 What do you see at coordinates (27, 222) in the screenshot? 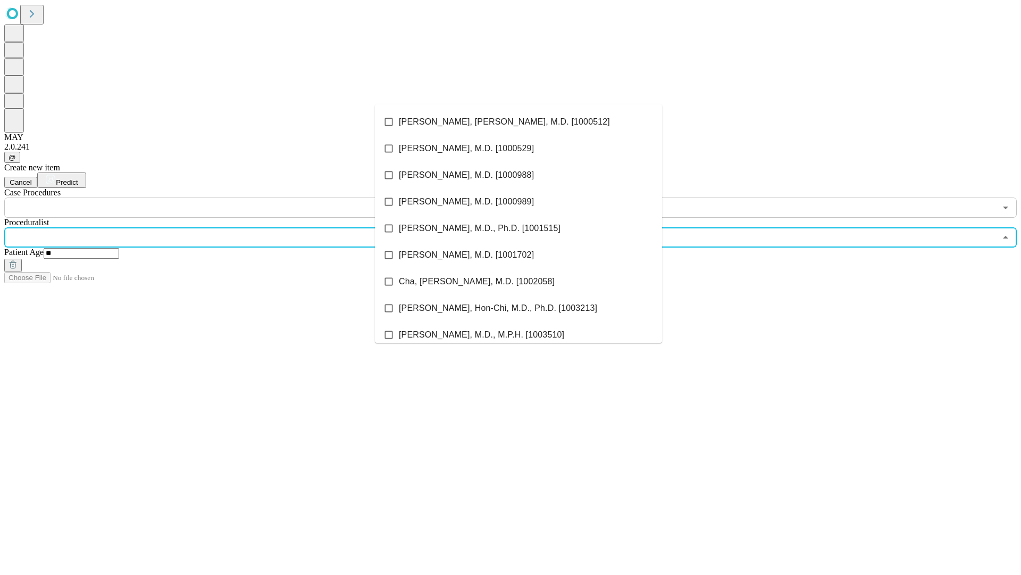
I see `span: Proceduralist` at bounding box center [27, 222].